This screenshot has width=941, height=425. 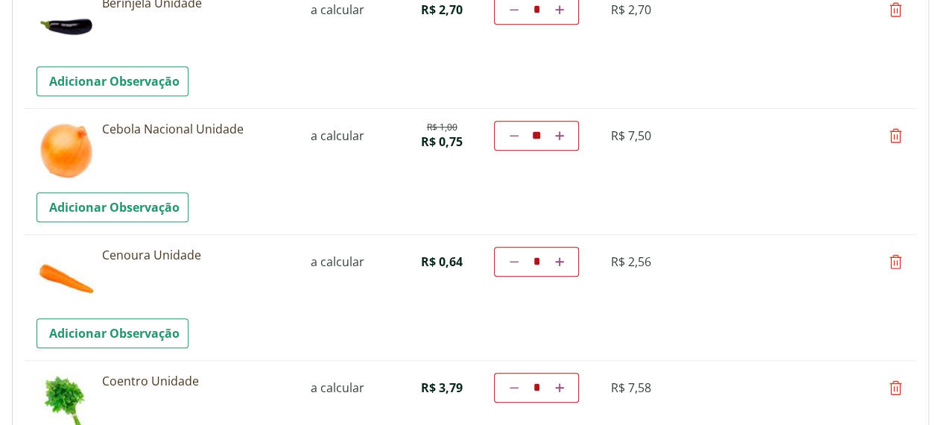 I want to click on span: R$ 2,56, so click(x=631, y=262).